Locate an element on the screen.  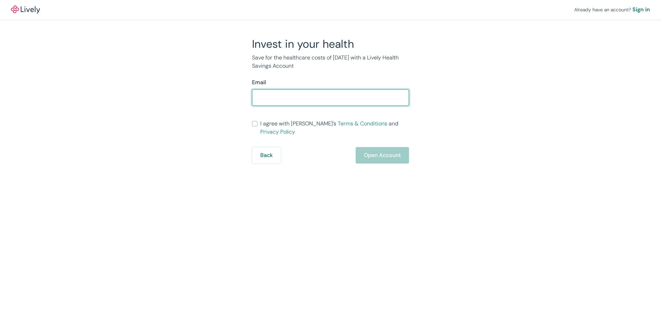
a: Privacy Policy is located at coordinates (277, 132).